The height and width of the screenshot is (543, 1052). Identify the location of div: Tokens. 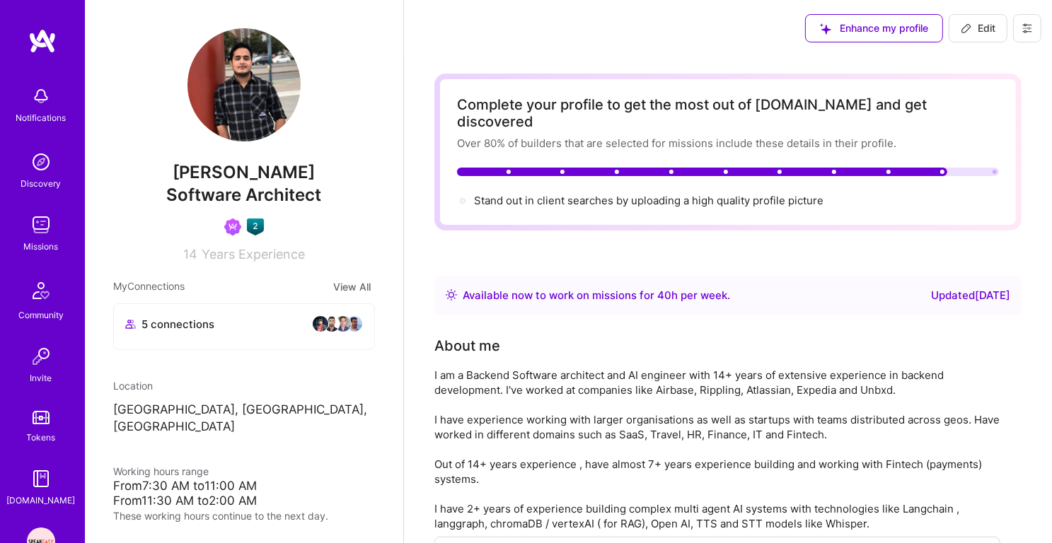
(41, 437).